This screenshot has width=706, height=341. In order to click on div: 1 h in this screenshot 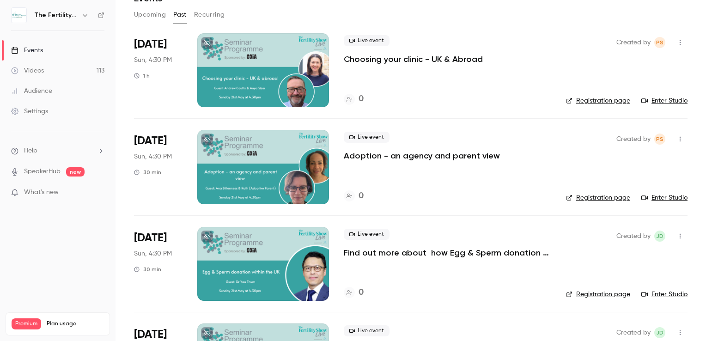, I will do `click(142, 76)`.